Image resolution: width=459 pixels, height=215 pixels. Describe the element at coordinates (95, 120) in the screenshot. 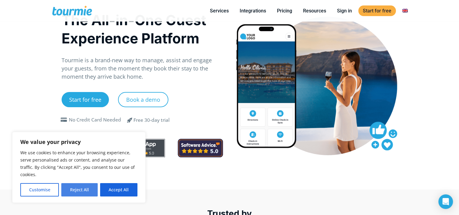

I see `div: No Credit Card Needed` at that location.